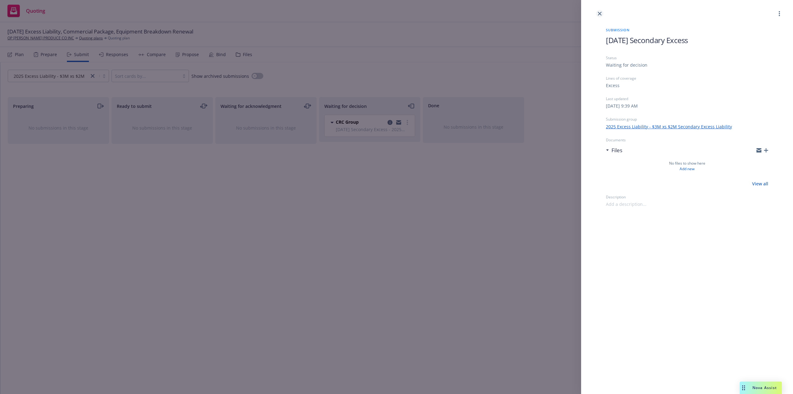 The image size is (793, 394). What do you see at coordinates (760, 183) in the screenshot?
I see `a: View all` at bounding box center [760, 183].